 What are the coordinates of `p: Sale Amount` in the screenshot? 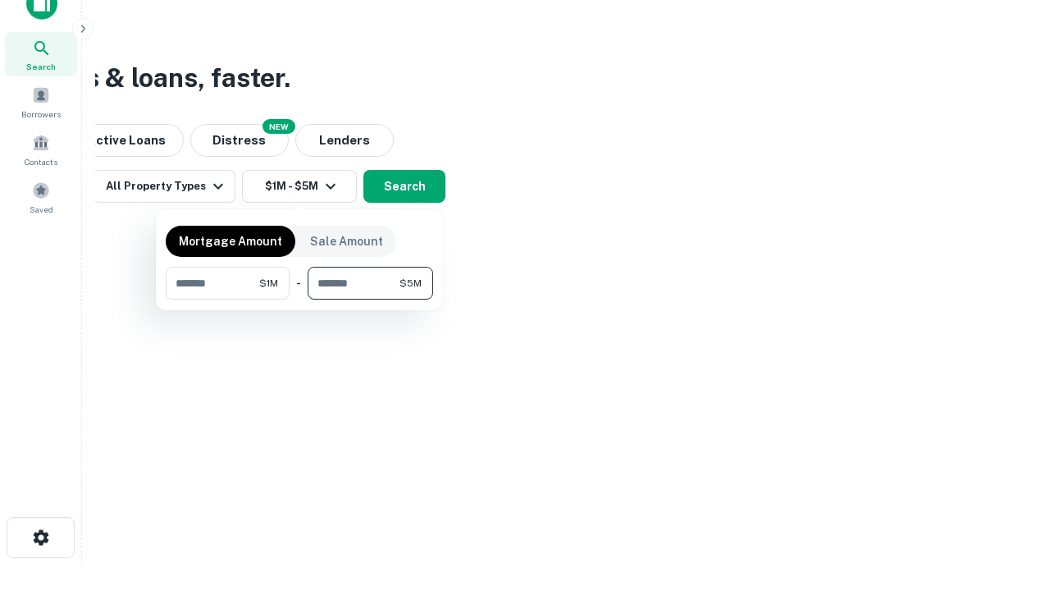 It's located at (346, 241).